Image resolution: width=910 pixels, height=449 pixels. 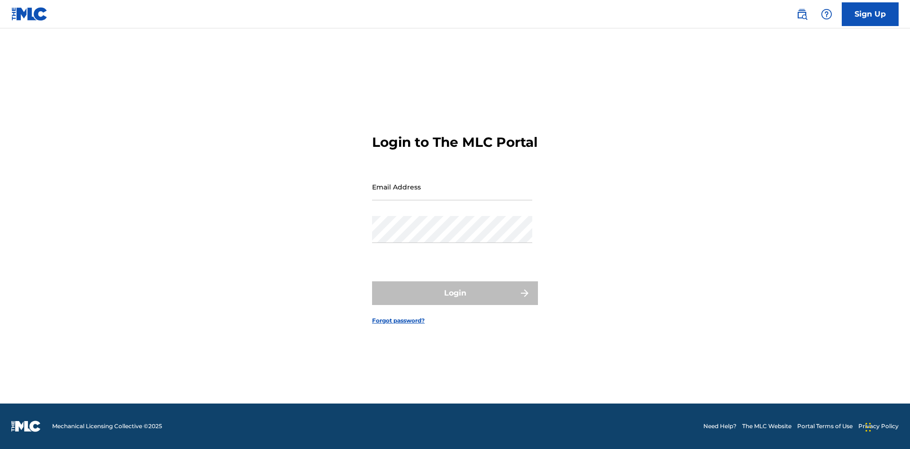 What do you see at coordinates (455, 142) in the screenshot?
I see `h3: Login to The MLC Portal` at bounding box center [455, 142].